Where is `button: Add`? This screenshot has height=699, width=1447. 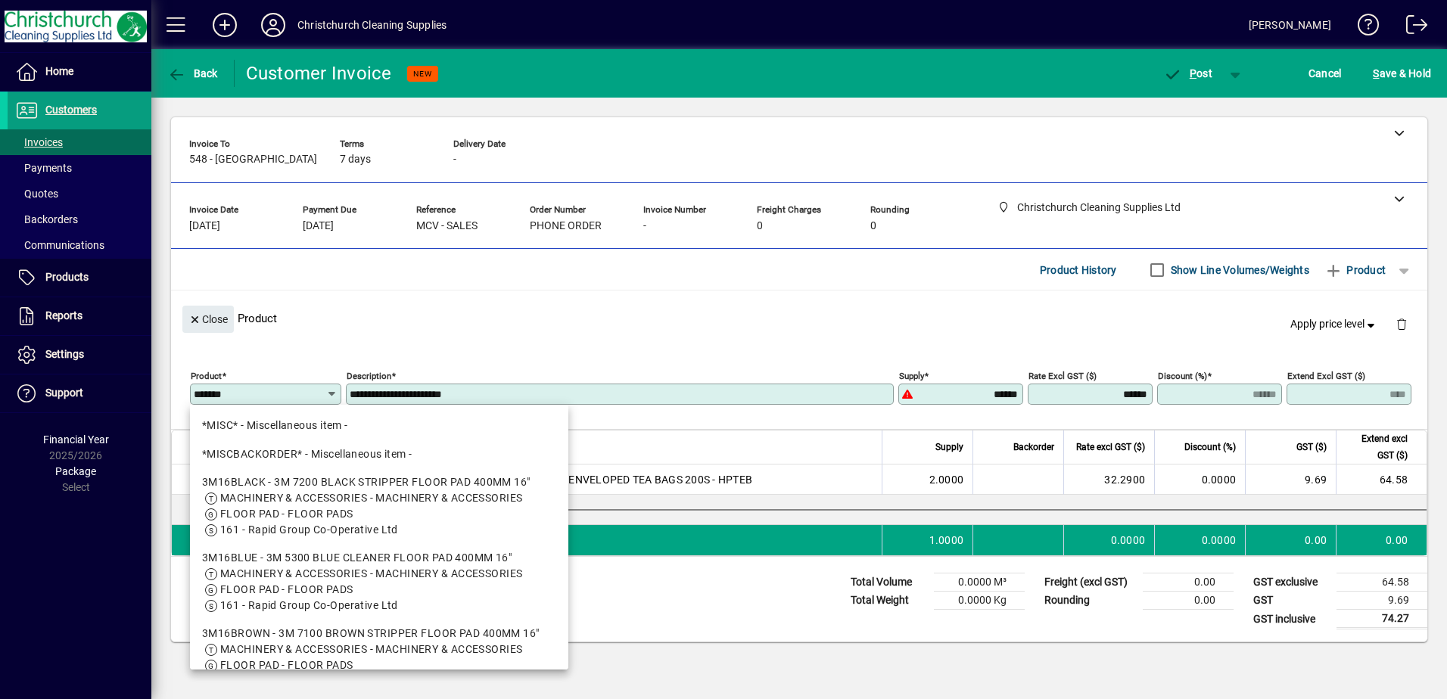
button: Add is located at coordinates (225, 25).